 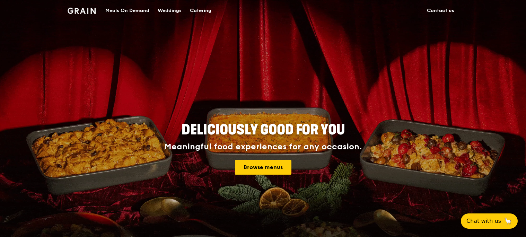 What do you see at coordinates (169, 11) in the screenshot?
I see `a: Weddings` at bounding box center [169, 11].